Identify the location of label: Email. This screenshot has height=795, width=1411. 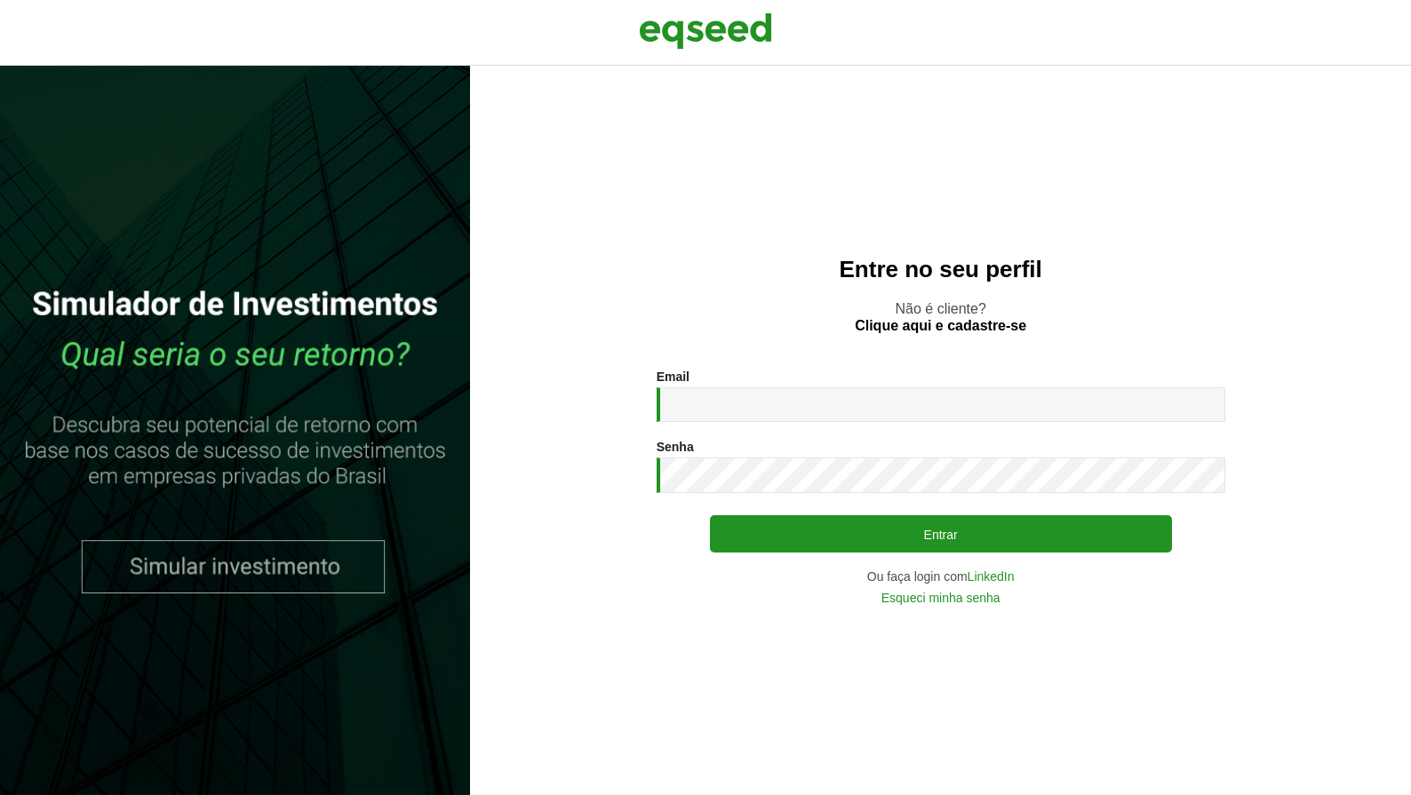
(673, 377).